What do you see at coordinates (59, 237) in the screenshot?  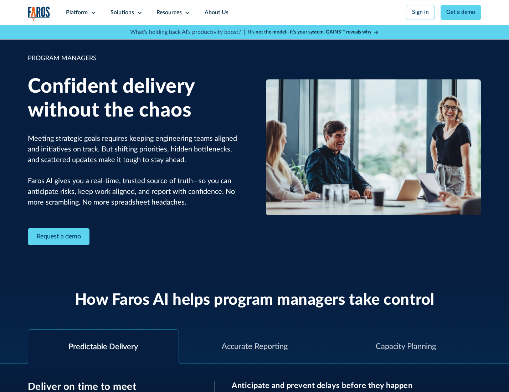 I see `a: Contact Modal` at bounding box center [59, 237].